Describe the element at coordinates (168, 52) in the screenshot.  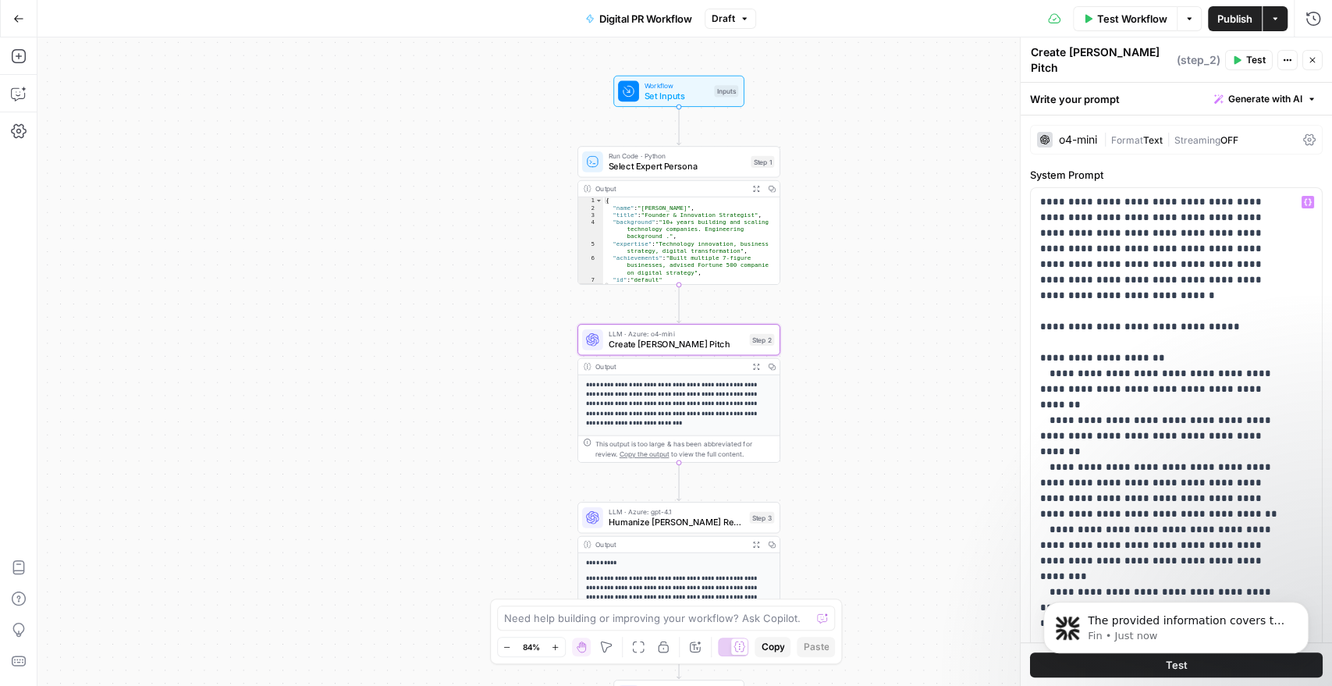
I see `p: The provided information covers the Format JSON workflow step, which helps you structure data out...` at that location.